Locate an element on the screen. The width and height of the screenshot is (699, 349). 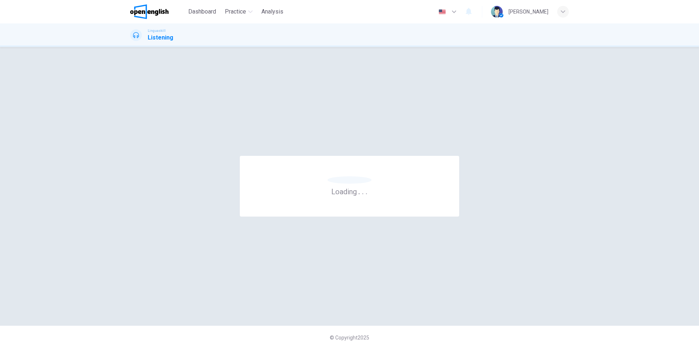
img: OpenEnglish logo is located at coordinates (149, 12).